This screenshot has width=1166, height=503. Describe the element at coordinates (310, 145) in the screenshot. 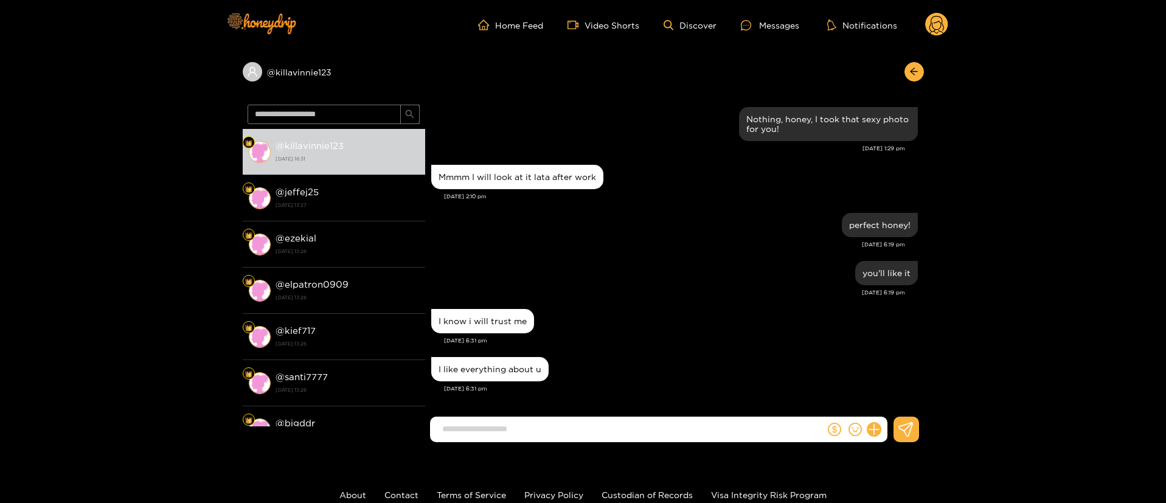

I see `strong: @ killavinnie123` at that location.